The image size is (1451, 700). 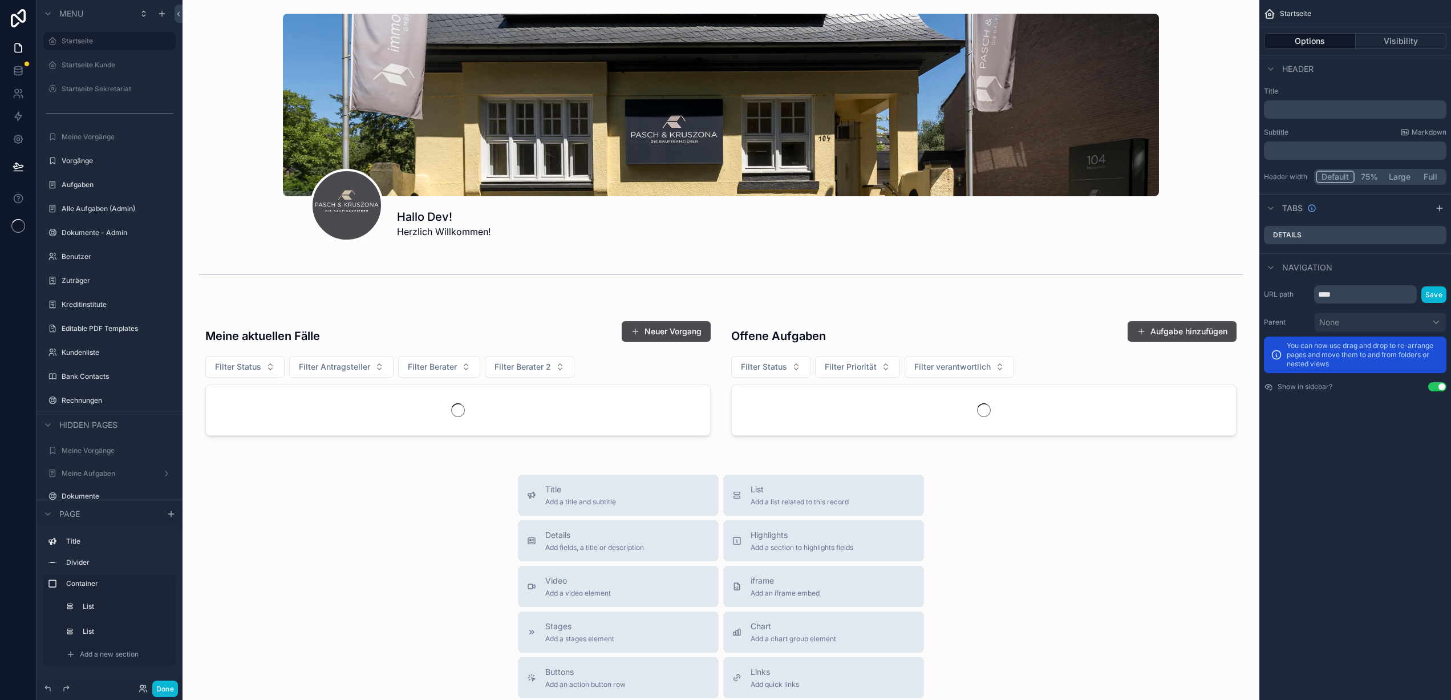 What do you see at coordinates (117, 185) in the screenshot?
I see `a: Aufgaben` at bounding box center [117, 185].